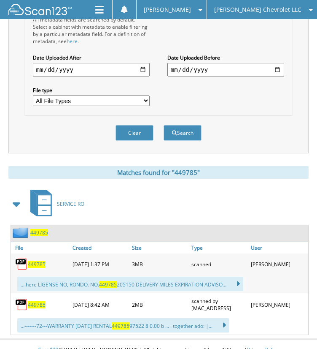 The width and height of the screenshot is (317, 349). What do you see at coordinates (40, 9) in the screenshot?
I see `img: scan123-logo-white.svg` at bounding box center [40, 9].